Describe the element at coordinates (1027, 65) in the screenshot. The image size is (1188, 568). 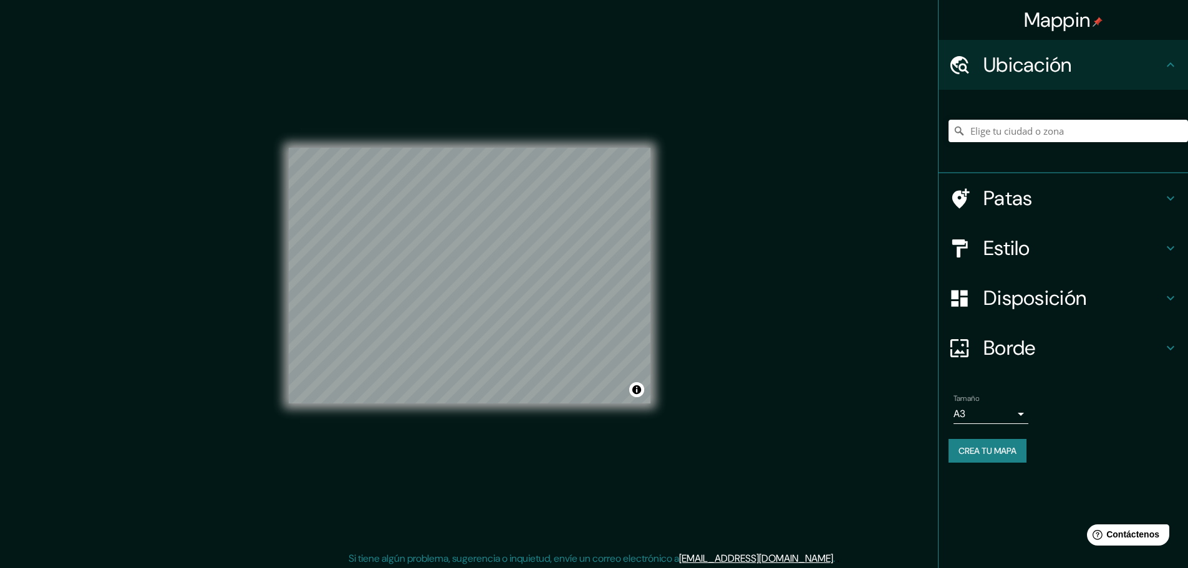
I see `font: Ubicación` at that location.